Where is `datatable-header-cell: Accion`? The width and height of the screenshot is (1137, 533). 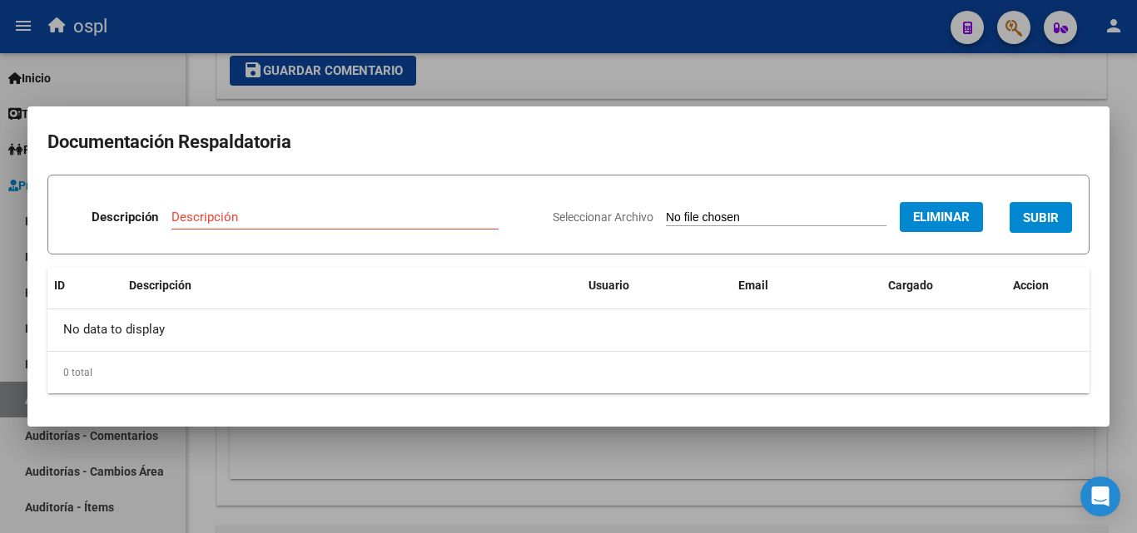 datatable-header-cell: Accion is located at coordinates (1048, 285).